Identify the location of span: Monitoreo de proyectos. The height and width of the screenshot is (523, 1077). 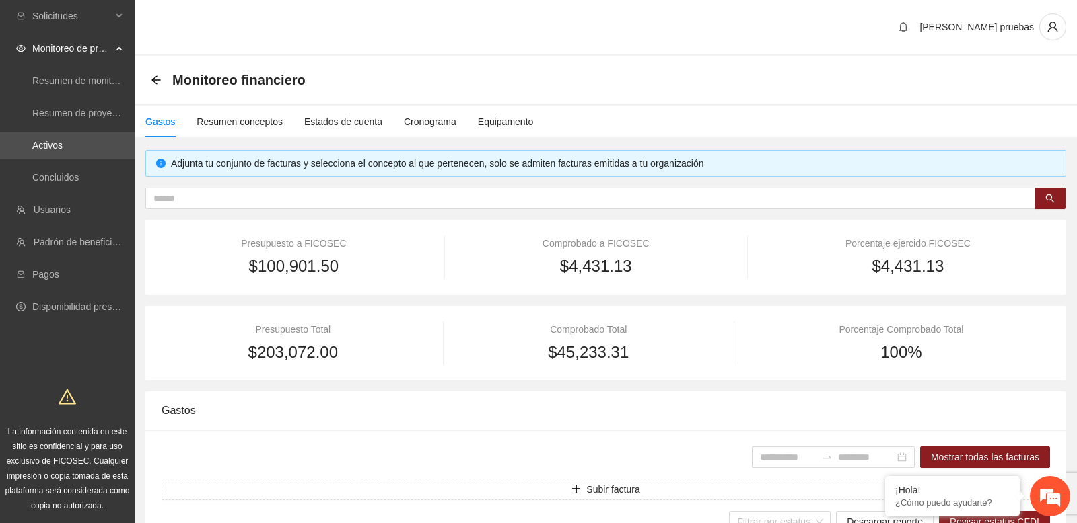
(72, 48).